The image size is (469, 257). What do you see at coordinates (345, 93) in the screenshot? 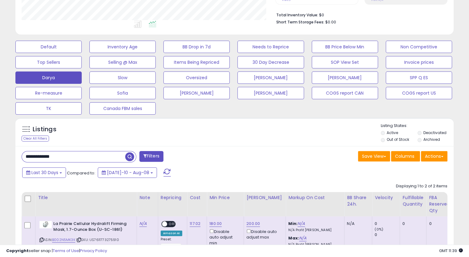
I see `button: COGS report CAN` at bounding box center [345, 93].